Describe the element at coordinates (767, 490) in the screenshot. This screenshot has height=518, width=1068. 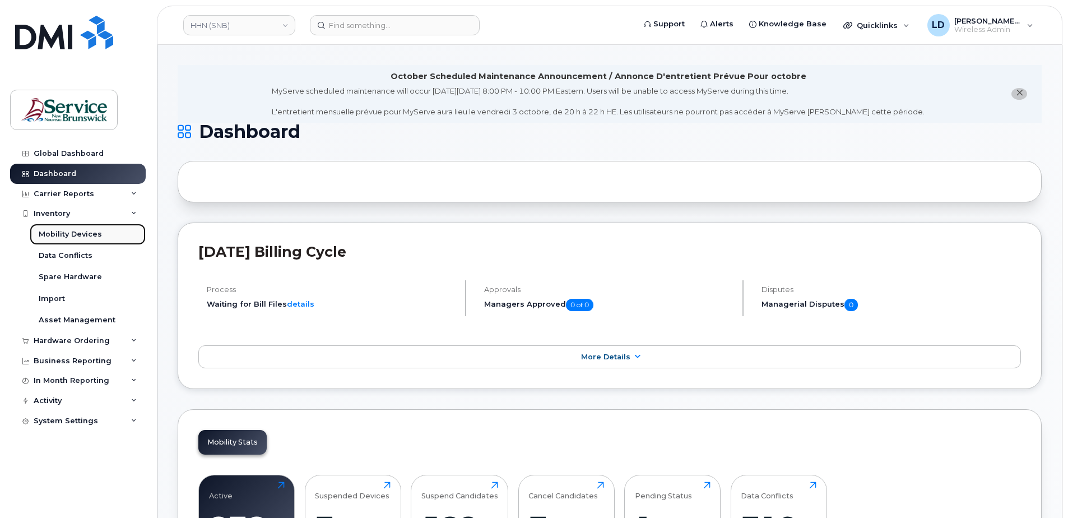
I see `div: Data Conflicts` at that location.